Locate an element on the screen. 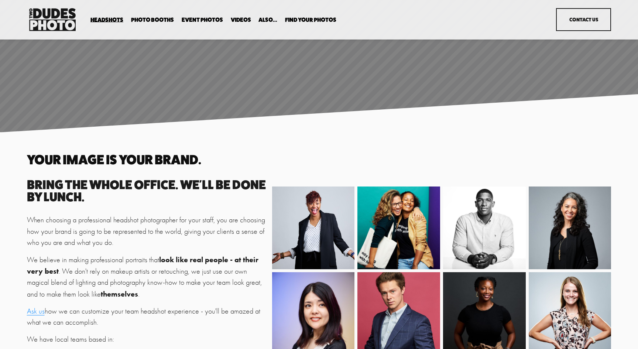 The height and width of the screenshot is (349, 638). img: BernadetteBoudreaux_22-06-22_2940.jpg is located at coordinates (314, 228).